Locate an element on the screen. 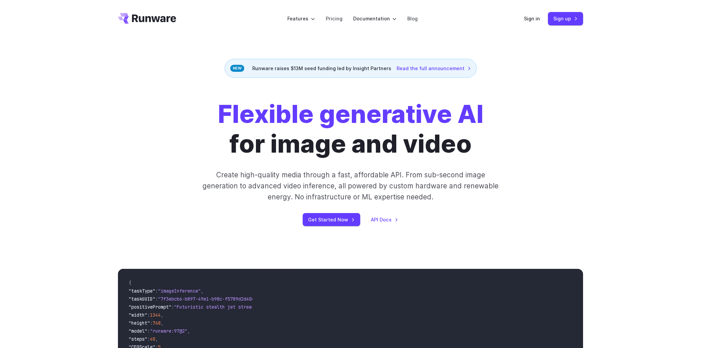 Image resolution: width=701 pixels, height=348 pixels. p: Create high-quality media through a fast, affordable API. From sub-second image generation to adv... is located at coordinates (350, 186).